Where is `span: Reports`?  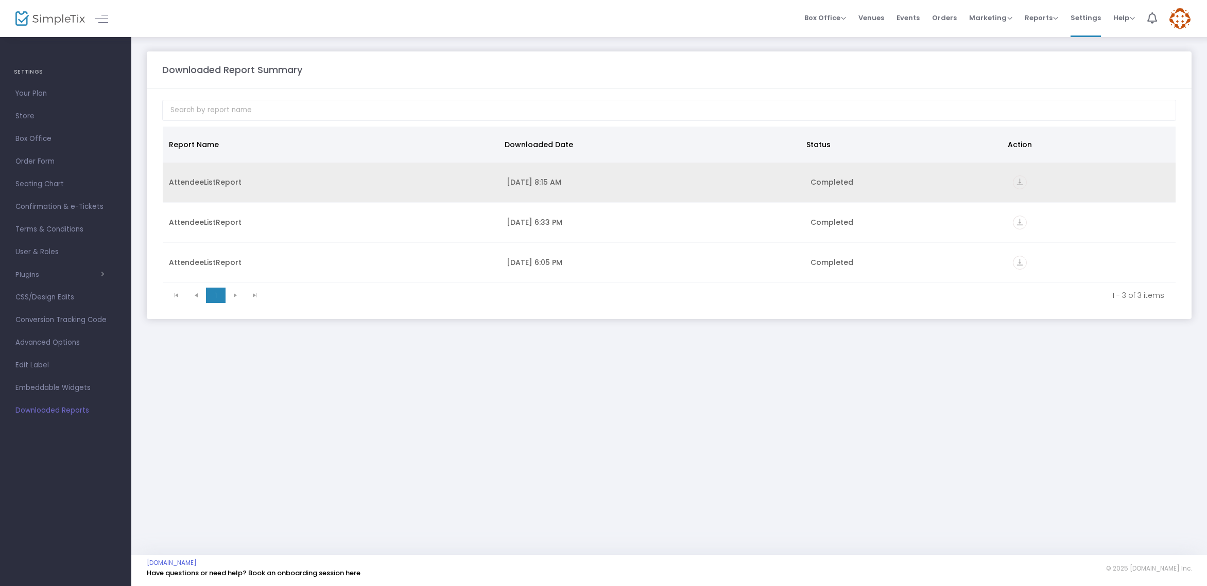
span: Reports is located at coordinates (1041, 18).